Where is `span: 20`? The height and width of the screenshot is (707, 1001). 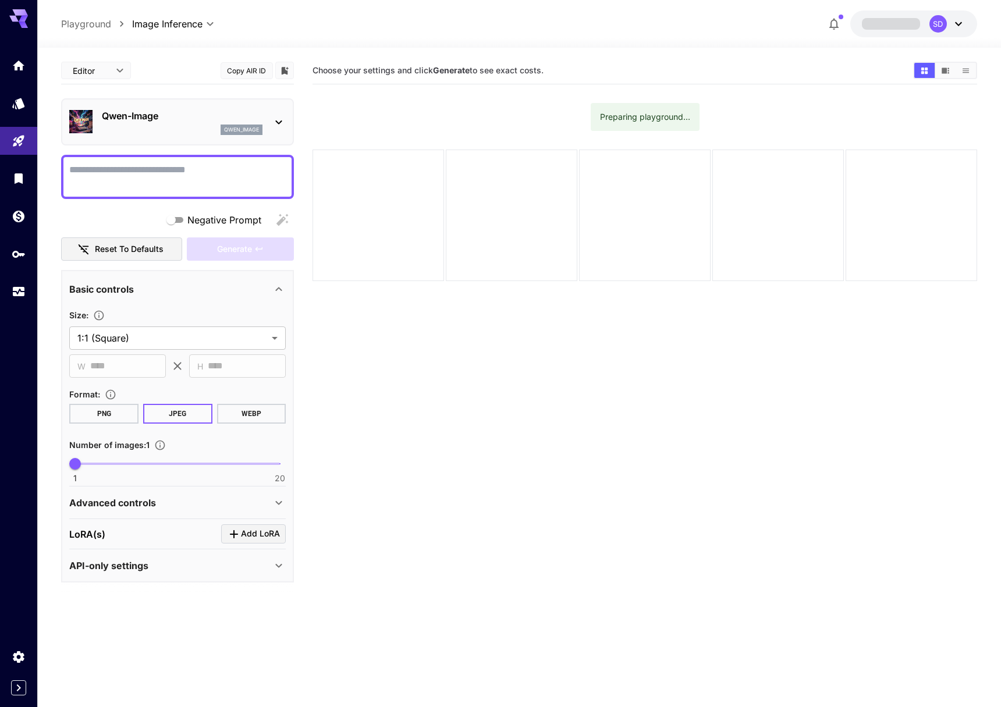
span: 20 is located at coordinates (280, 478).